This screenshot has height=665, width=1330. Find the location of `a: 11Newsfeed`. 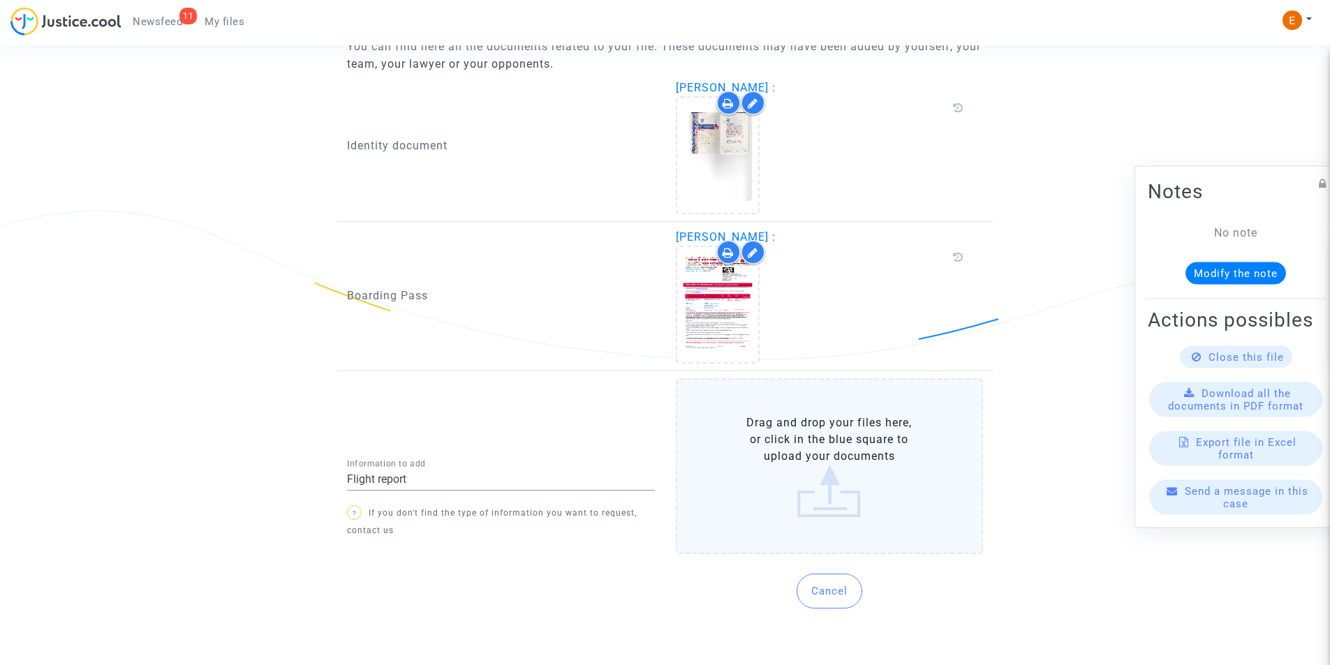

a: 11Newsfeed is located at coordinates (157, 22).